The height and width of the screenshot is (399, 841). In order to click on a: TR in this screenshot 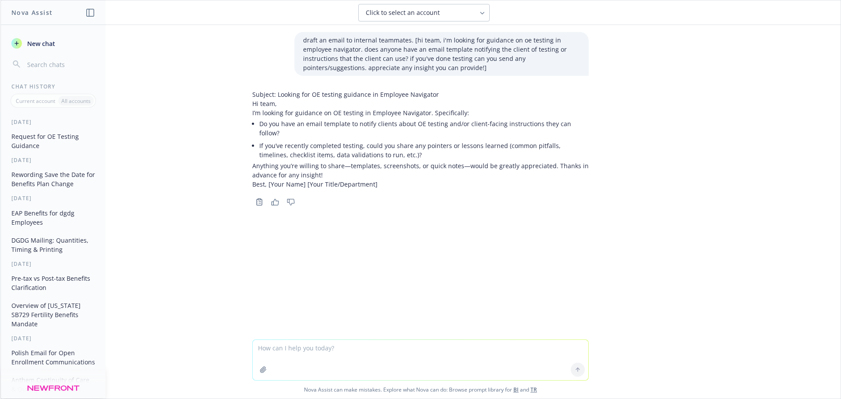, I will do `click(534, 389)`.